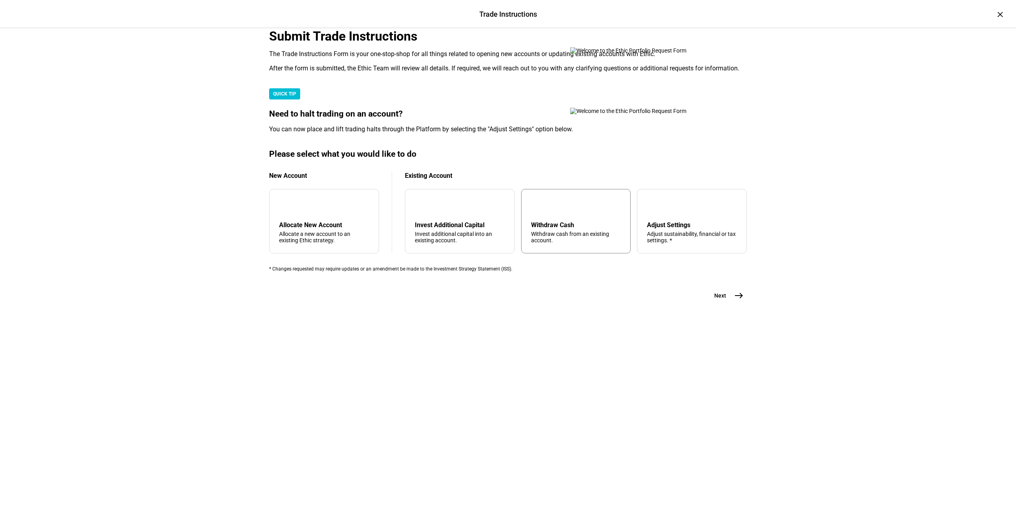 This screenshot has height=514, width=1016. Describe the element at coordinates (508, 114) in the screenshot. I see `div: Need to halt trading on an account?` at that location.